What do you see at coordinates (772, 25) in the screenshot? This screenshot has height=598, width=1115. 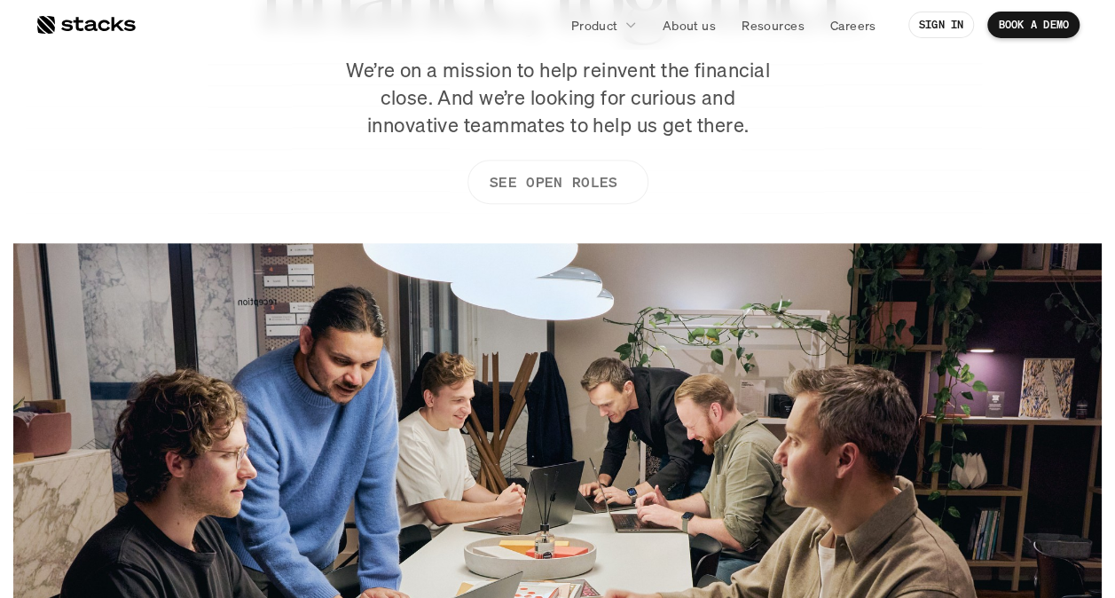 I see `p: Resources` at bounding box center [772, 25].